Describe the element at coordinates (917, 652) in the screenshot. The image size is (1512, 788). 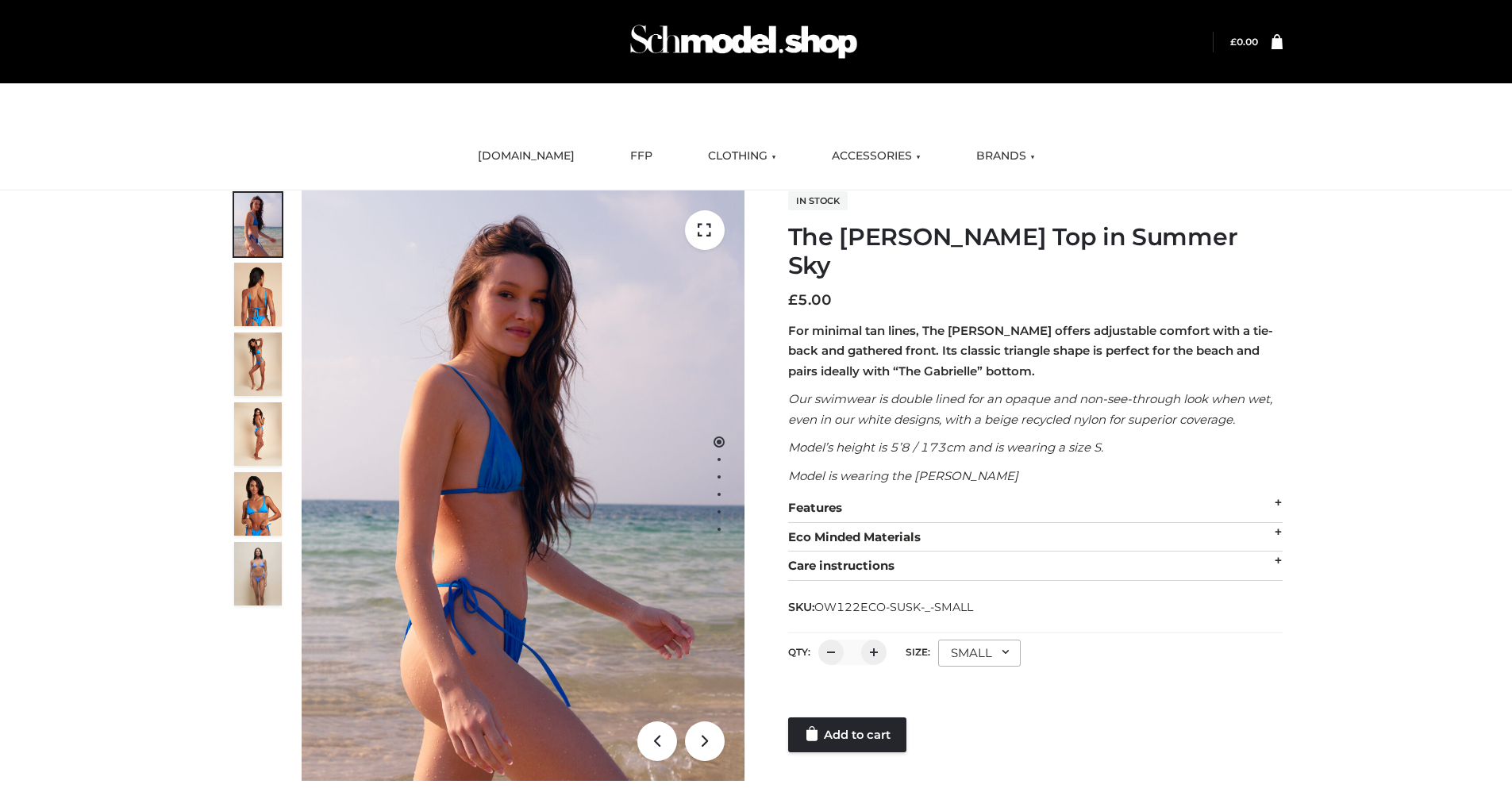
I see `label: Size:` at that location.